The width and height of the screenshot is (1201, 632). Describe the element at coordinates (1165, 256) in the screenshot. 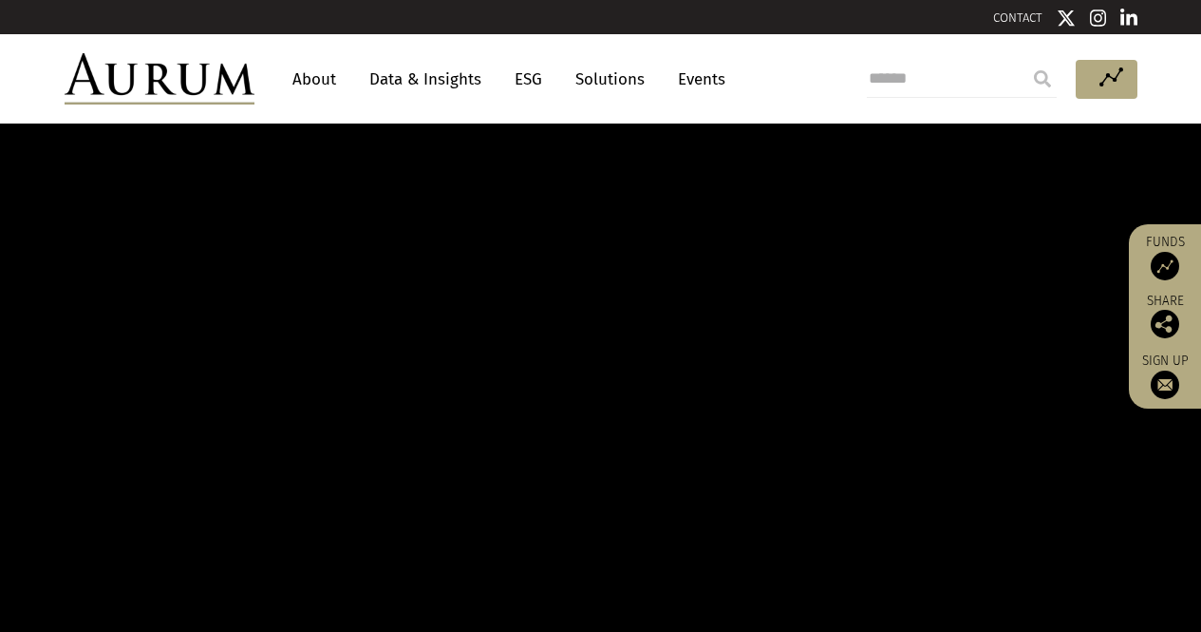

I see `a: Funds` at that location.